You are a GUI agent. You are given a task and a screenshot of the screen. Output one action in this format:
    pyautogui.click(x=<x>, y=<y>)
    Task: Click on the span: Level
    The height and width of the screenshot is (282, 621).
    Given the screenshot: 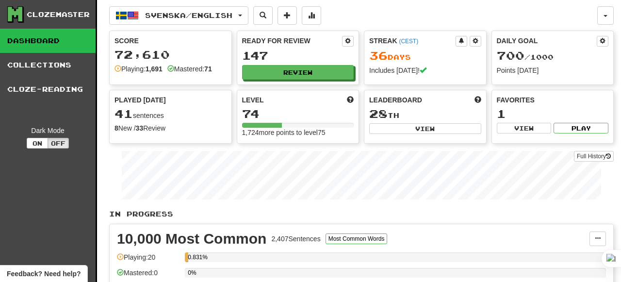 What is the action you would take?
    pyautogui.click(x=253, y=100)
    